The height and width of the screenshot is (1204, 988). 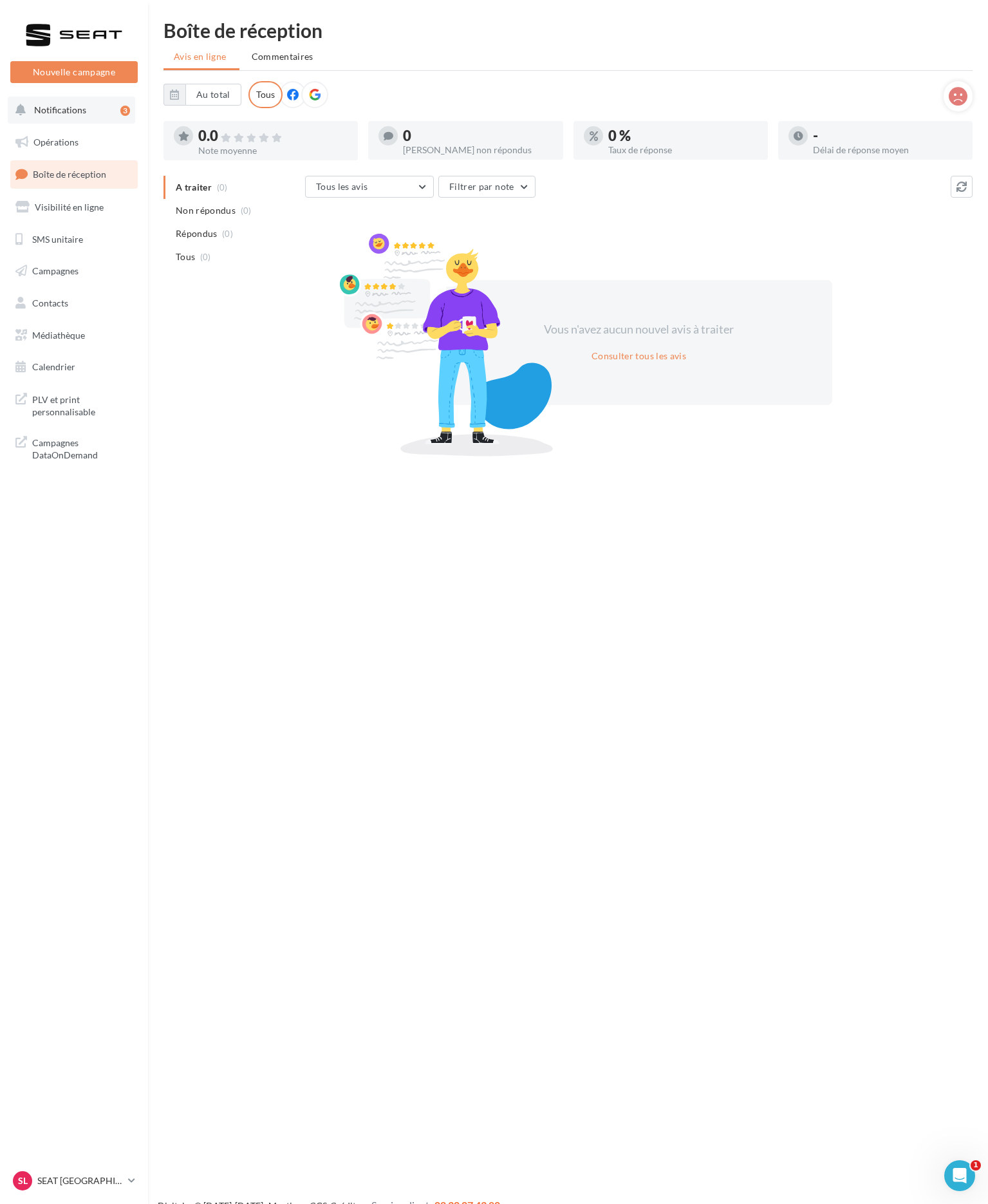 What do you see at coordinates (196, 234) in the screenshot?
I see `span: Répondus` at bounding box center [196, 234].